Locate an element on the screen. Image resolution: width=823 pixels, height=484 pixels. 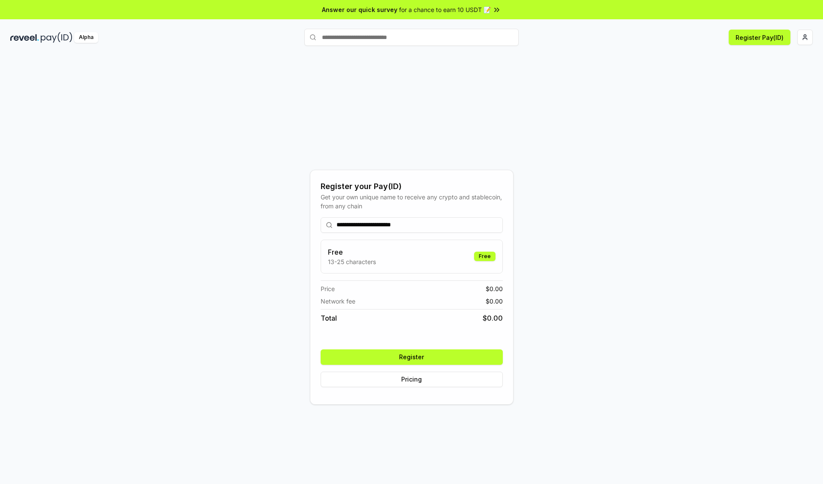
span: Answer our quick survey is located at coordinates (360, 9).